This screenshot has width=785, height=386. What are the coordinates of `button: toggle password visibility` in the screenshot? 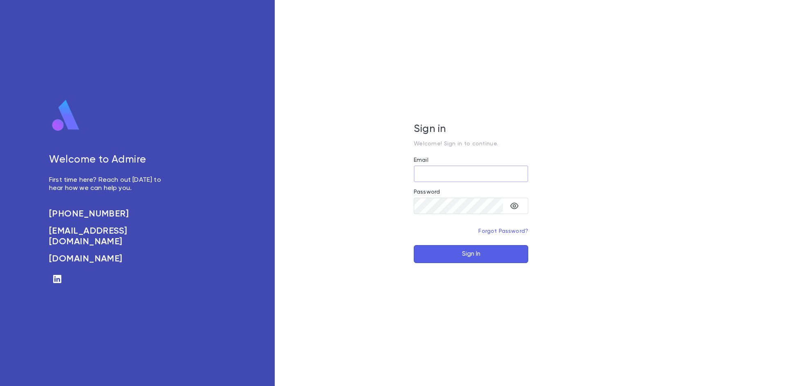 It's located at (514, 206).